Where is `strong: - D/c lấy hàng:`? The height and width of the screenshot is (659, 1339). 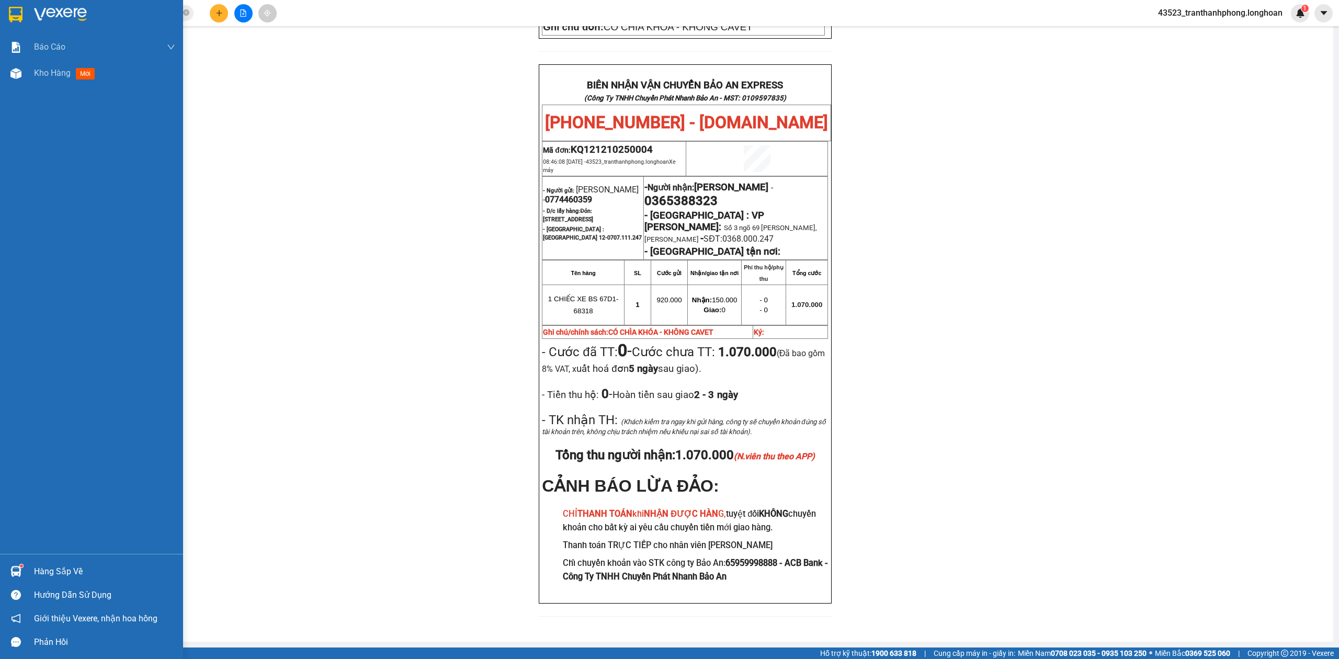
strong: - D/c lấy hàng: is located at coordinates (568, 215).